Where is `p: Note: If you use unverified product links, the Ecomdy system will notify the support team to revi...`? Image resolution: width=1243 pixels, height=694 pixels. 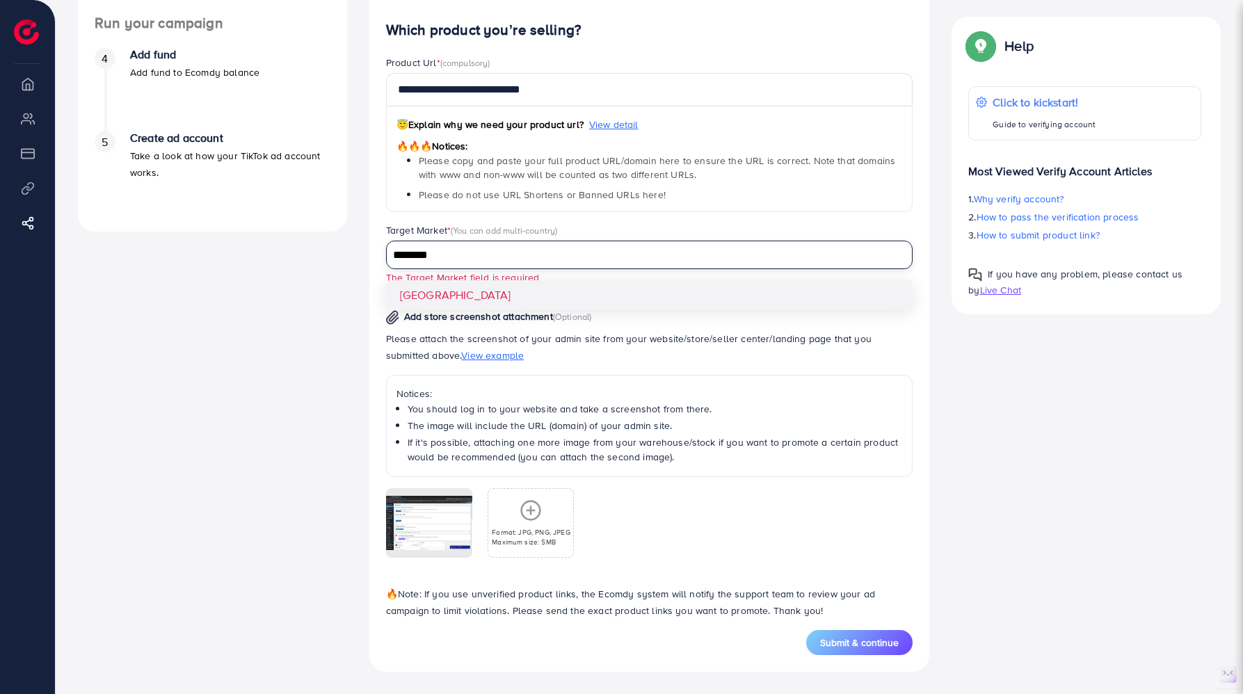
p: Note: If you use unverified product links, the Ecomdy system will notify the support team to revi... is located at coordinates (650, 603).